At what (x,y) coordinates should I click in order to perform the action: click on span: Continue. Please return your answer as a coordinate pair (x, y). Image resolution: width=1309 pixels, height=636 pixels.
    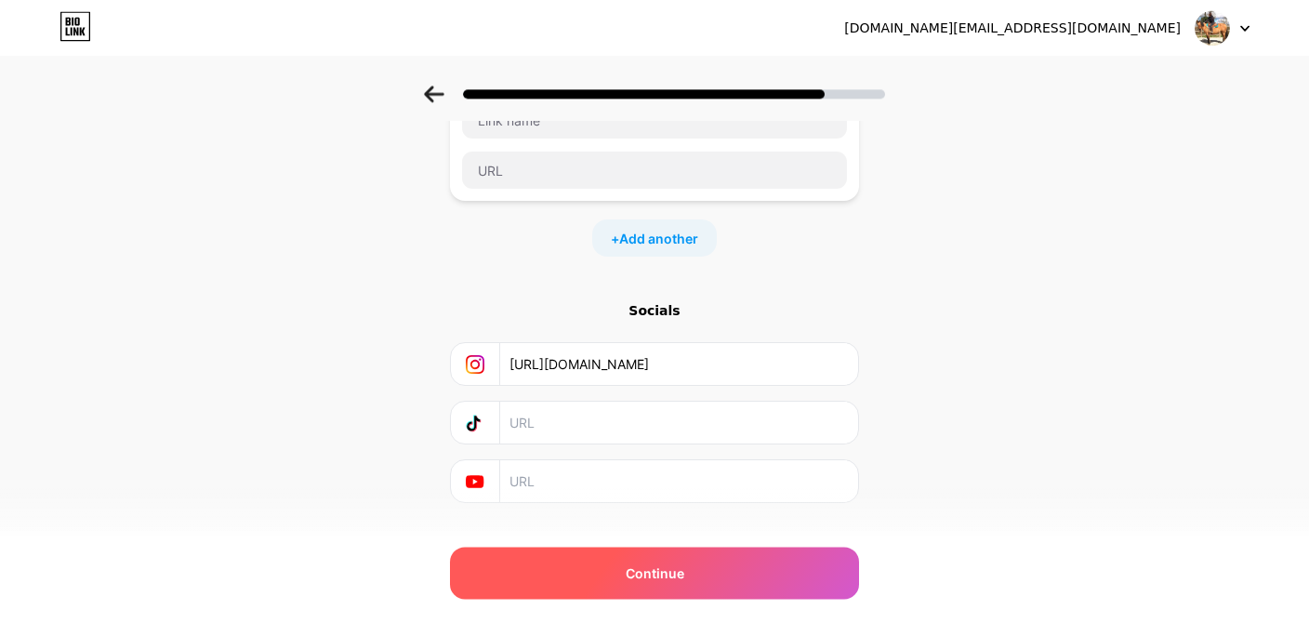
    Looking at the image, I should click on (654, 573).